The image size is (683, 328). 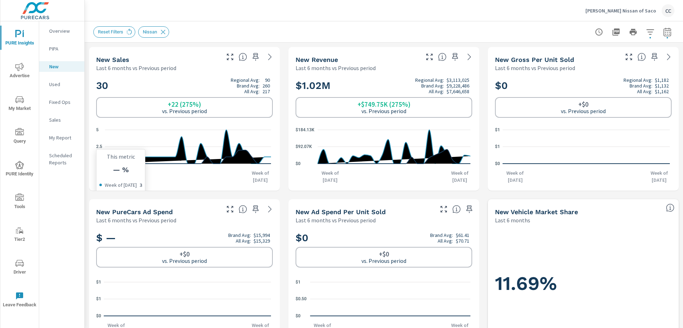 What do you see at coordinates (661, 91) in the screenshot?
I see `p: $1,162` at bounding box center [661, 91].